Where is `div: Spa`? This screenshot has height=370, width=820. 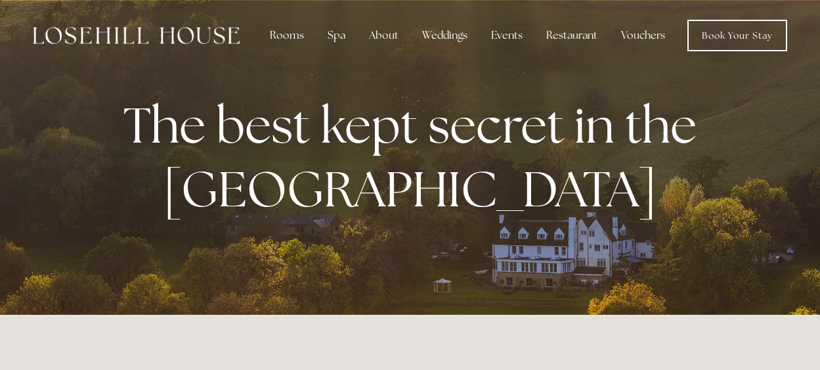
div: Spa is located at coordinates (336, 35).